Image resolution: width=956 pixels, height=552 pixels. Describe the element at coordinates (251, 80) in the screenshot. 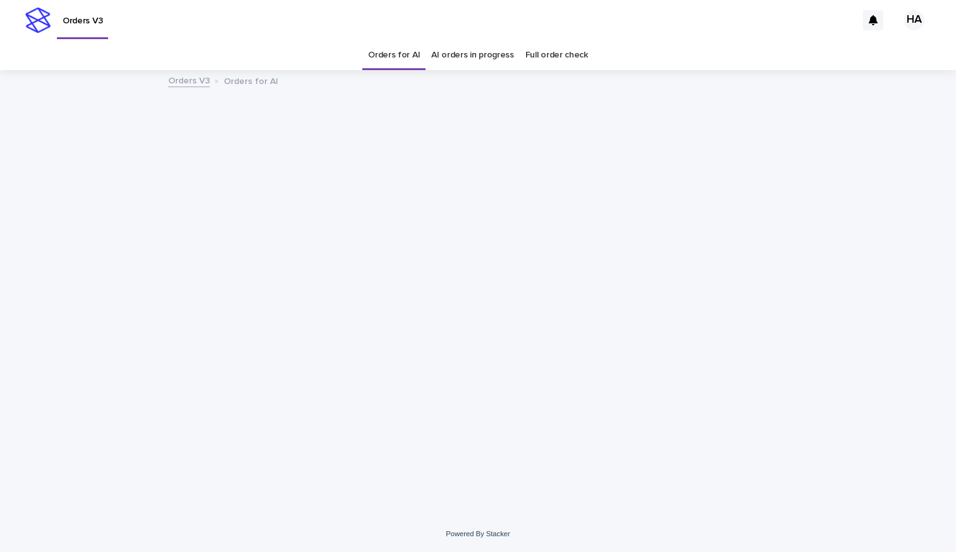

I see `p: Orders for AI` at that location.